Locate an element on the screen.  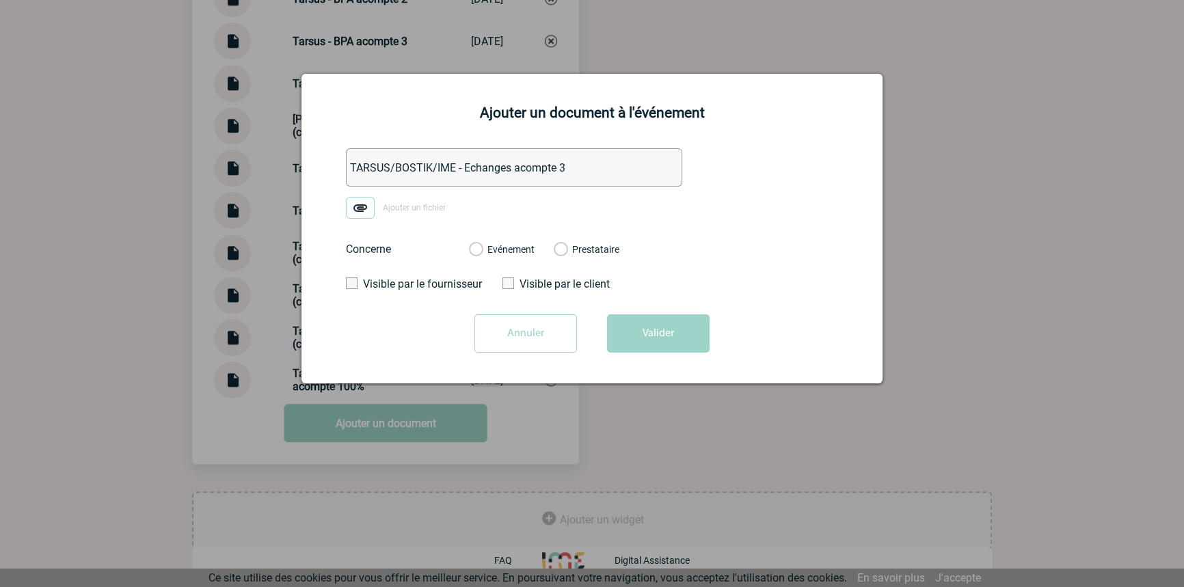
label: Evénement is located at coordinates (475, 250).